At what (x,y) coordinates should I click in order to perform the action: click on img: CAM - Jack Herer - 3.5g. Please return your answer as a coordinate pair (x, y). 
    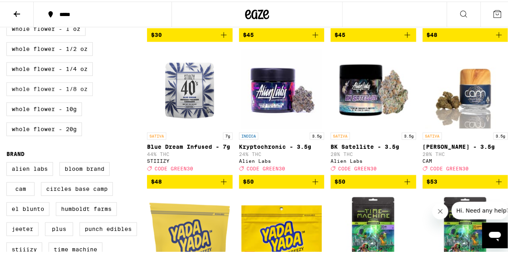
    Looking at the image, I should click on (465, 87).